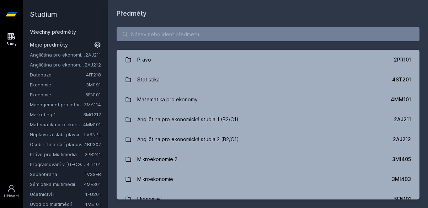 This screenshot has width=428, height=208. Describe the element at coordinates (57, 65) in the screenshot. I see `a: Angličtina pro ekonomická studia 2 (B2/C1)` at that location.